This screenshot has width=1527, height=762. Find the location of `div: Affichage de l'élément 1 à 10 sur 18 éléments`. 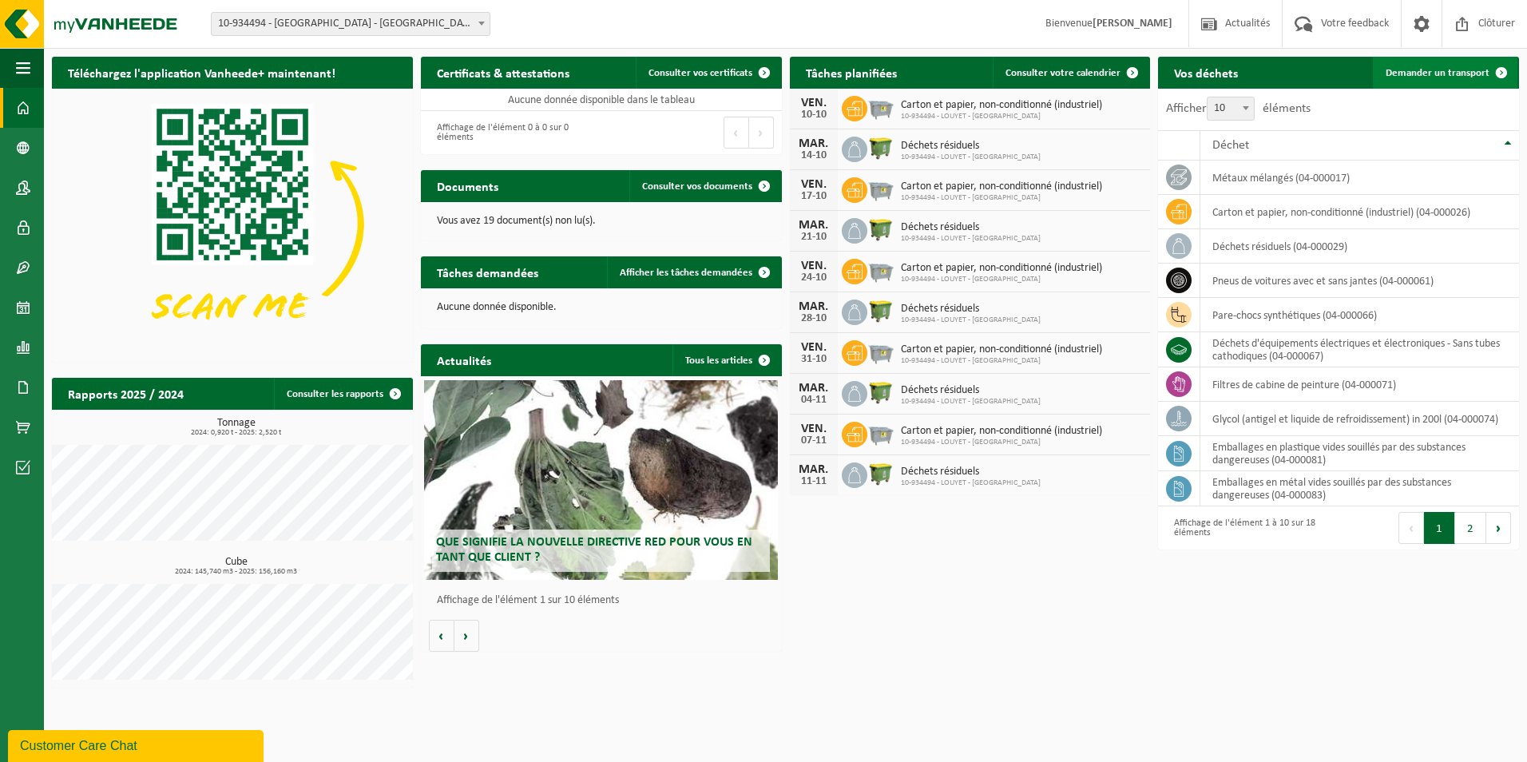

div: Affichage de l'élément 1 à 10 sur 18 éléments is located at coordinates (1248, 528).